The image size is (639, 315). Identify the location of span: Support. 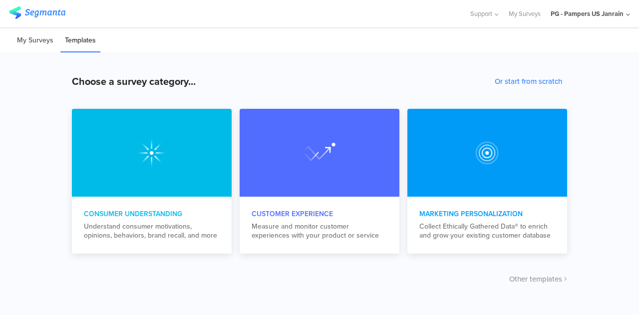
(481, 13).